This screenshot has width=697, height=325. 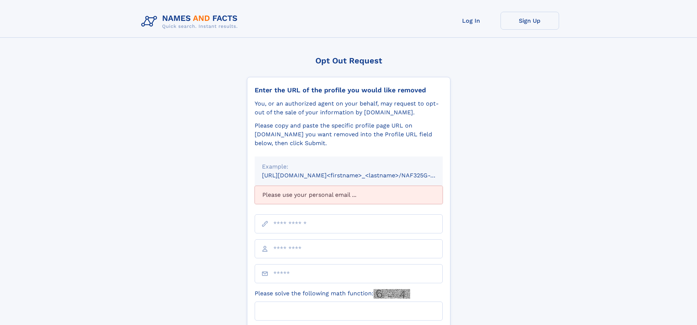 What do you see at coordinates (530, 20) in the screenshot?
I see `a: Sign Up` at bounding box center [530, 20].